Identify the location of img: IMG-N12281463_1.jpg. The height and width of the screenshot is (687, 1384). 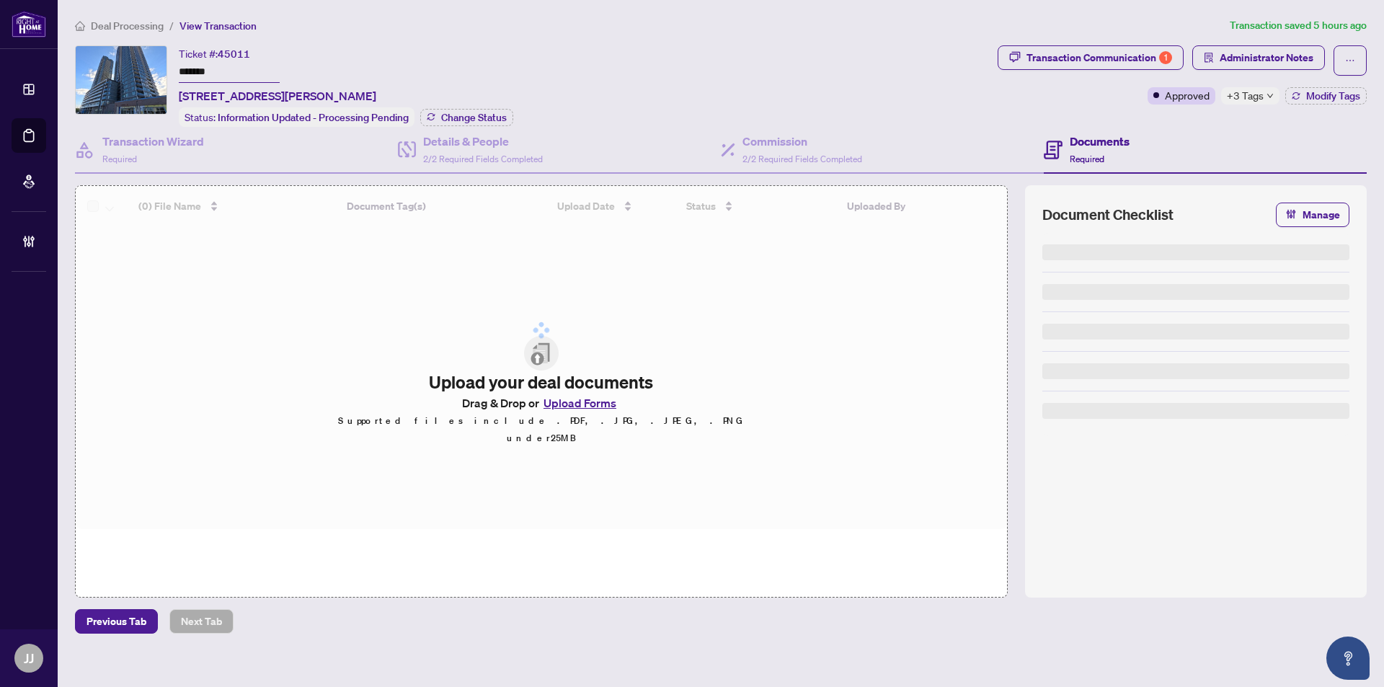
(121, 80).